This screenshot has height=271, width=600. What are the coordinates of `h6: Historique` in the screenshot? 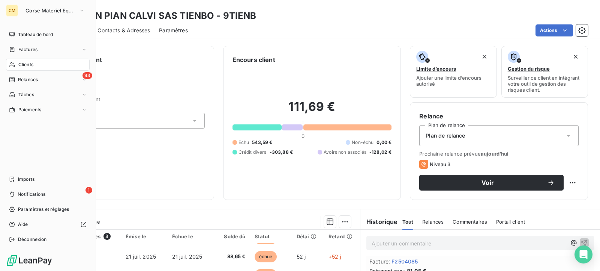 It's located at (379, 221).